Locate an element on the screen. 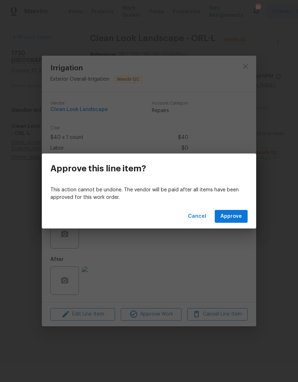 This screenshot has width=298, height=382. h3: Approve this line item? is located at coordinates (98, 169).